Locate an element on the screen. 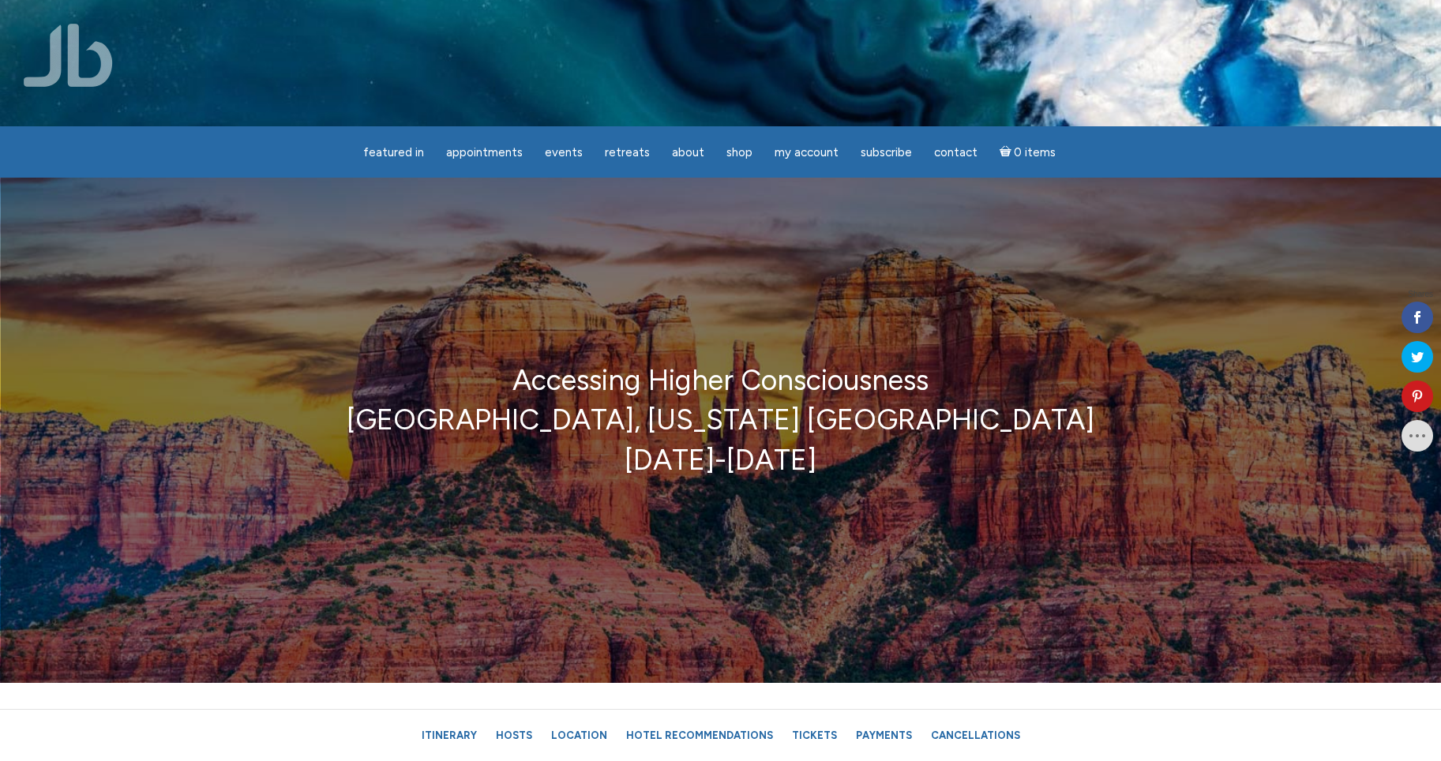  a: Jamie Butler. The Everyday Medium is located at coordinates (68, 55).